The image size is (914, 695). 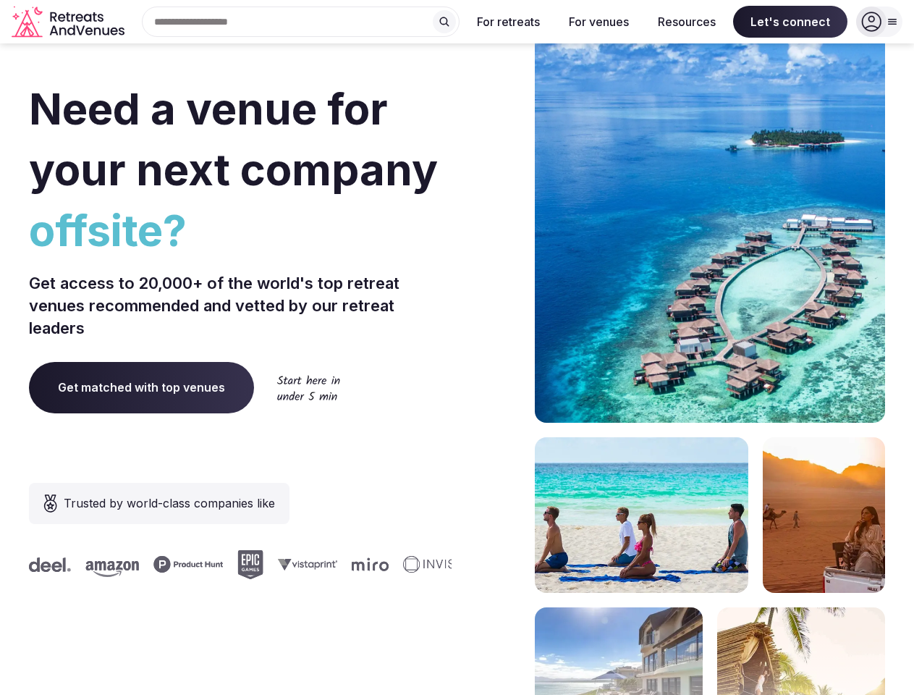 What do you see at coordinates (599, 22) in the screenshot?
I see `button: For venues` at bounding box center [599, 22].